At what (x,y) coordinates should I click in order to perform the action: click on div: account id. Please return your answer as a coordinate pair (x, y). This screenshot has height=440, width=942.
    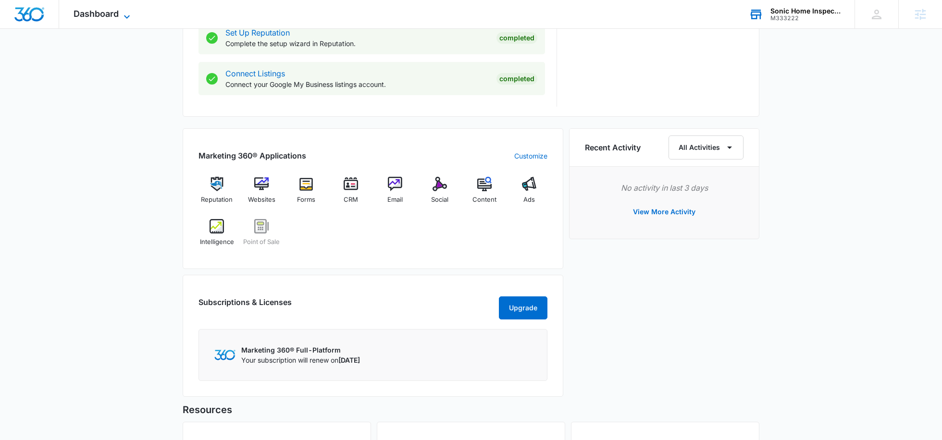
    Looking at the image, I should click on (806, 18).